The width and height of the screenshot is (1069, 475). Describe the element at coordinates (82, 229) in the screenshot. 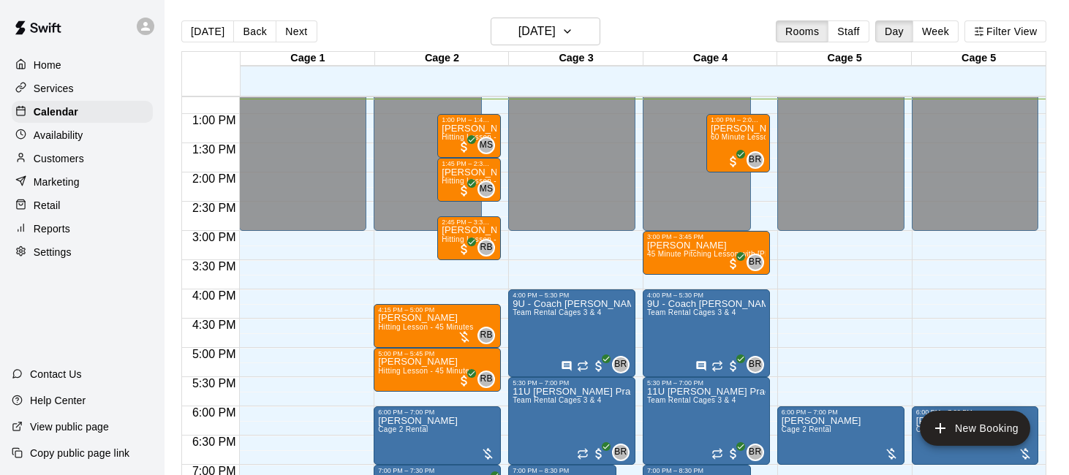

I see `a: Reports` at that location.